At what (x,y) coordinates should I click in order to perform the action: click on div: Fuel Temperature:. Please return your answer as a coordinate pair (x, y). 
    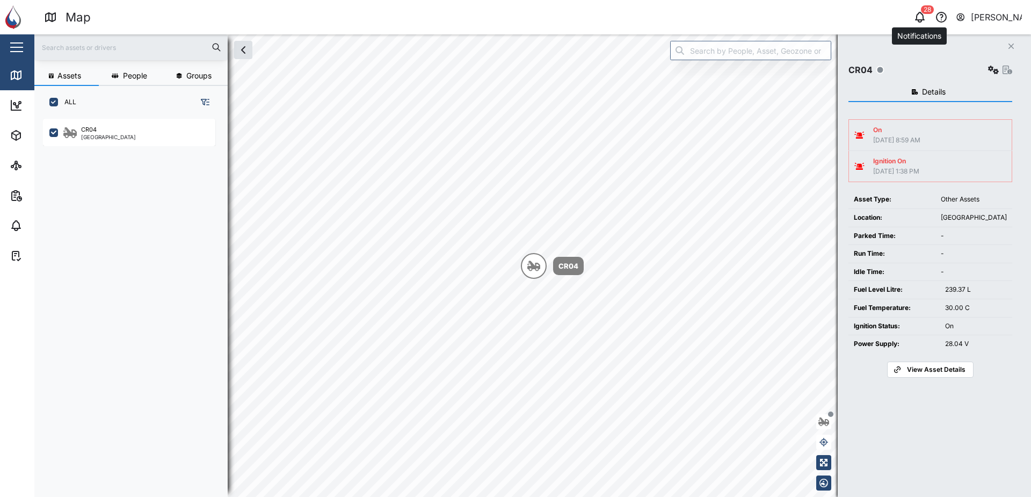
    Looking at the image, I should click on (894, 308).